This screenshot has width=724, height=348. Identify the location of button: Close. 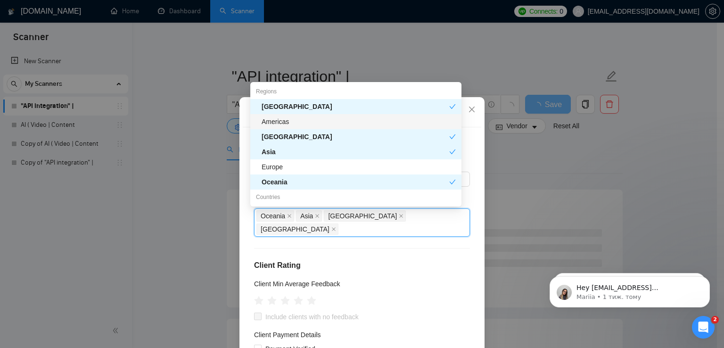
(472, 110).